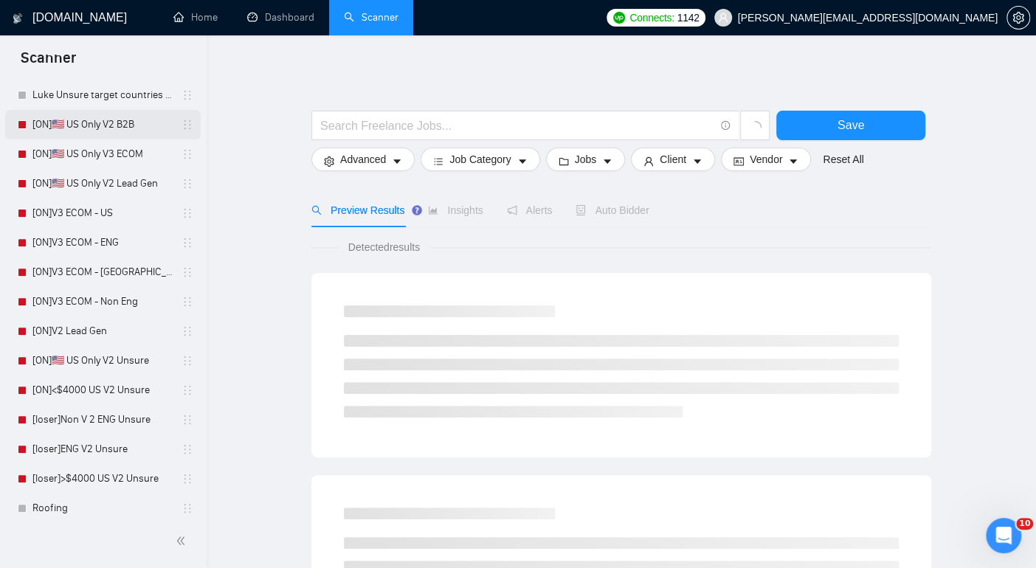  I want to click on span: loading, so click(755, 128).